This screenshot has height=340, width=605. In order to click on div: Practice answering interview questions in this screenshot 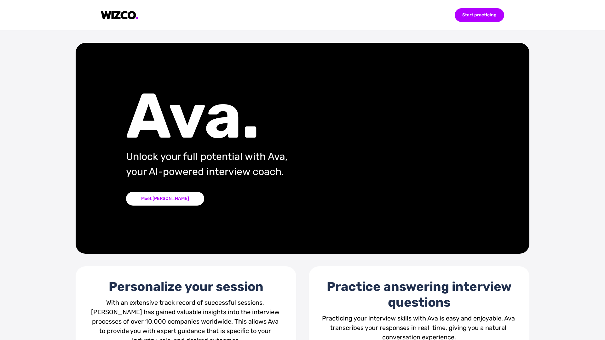, I will do `click(419, 295)`.